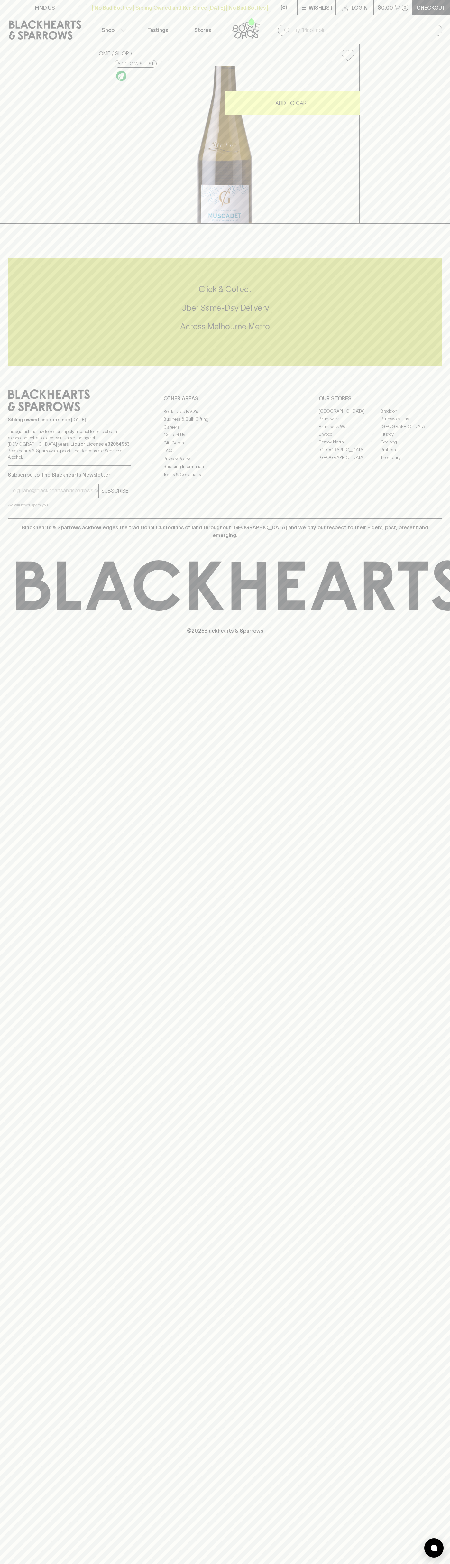  Describe the element at coordinates (412, 419) in the screenshot. I see `a: Brunswick East` at that location.